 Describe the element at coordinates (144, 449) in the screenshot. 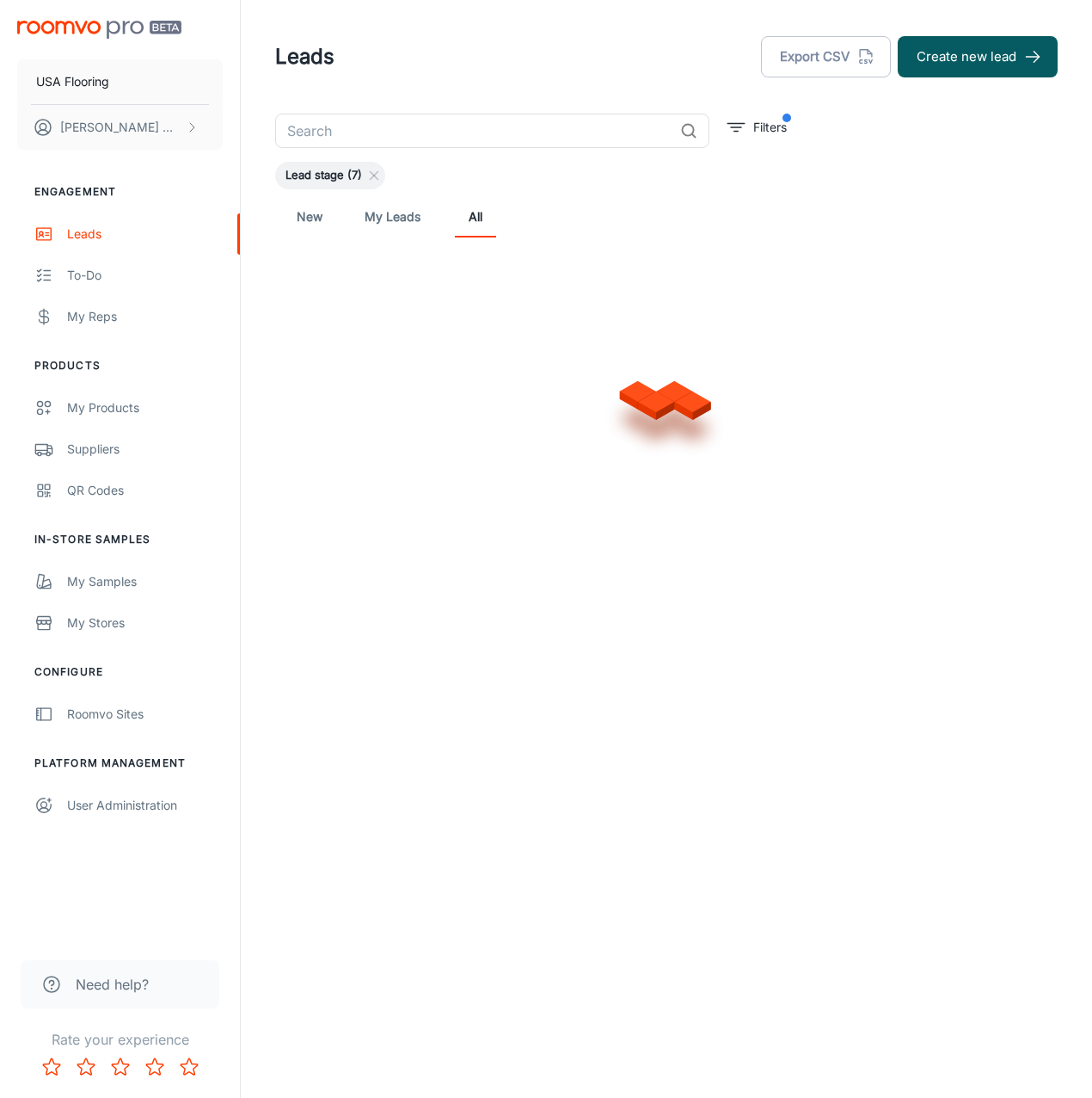

I see `div: Suppliers` at that location.